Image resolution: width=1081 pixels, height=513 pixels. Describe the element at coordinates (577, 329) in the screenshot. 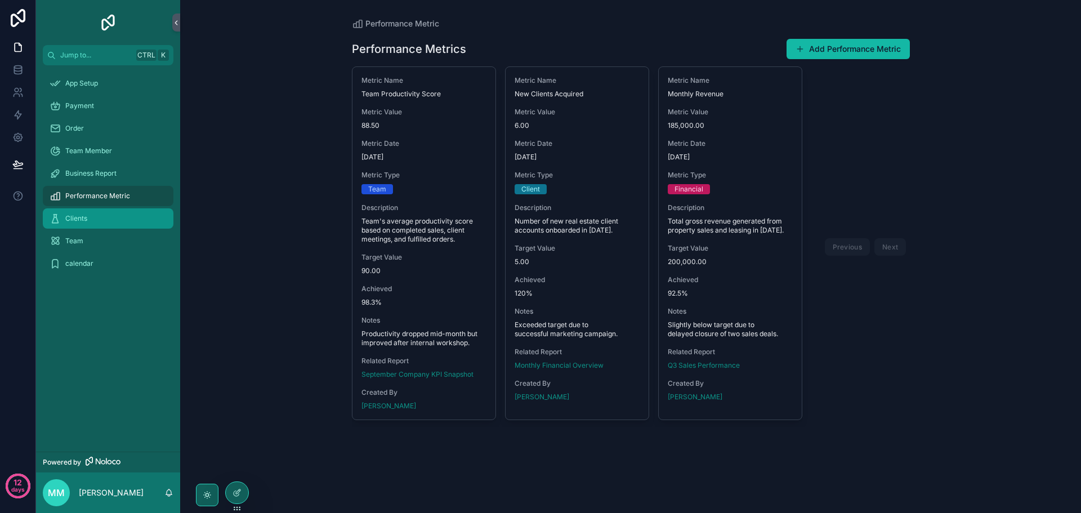

I see `span: Exceeded target due to successful marketing campaign.` at that location.